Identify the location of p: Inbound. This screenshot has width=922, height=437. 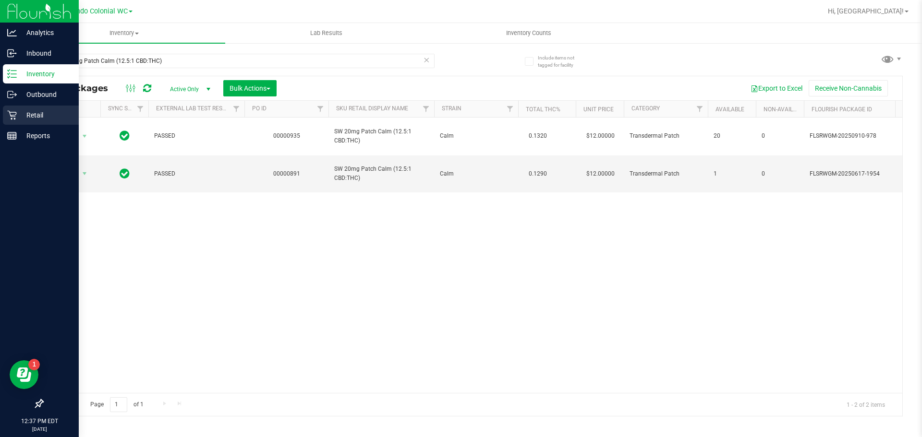
(46, 53).